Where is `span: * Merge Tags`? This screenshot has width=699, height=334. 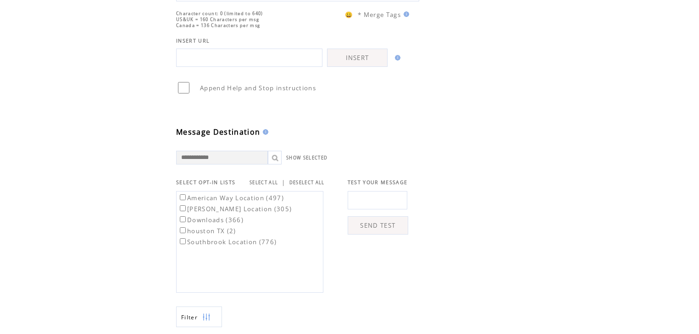 span: * Merge Tags is located at coordinates (379, 15).